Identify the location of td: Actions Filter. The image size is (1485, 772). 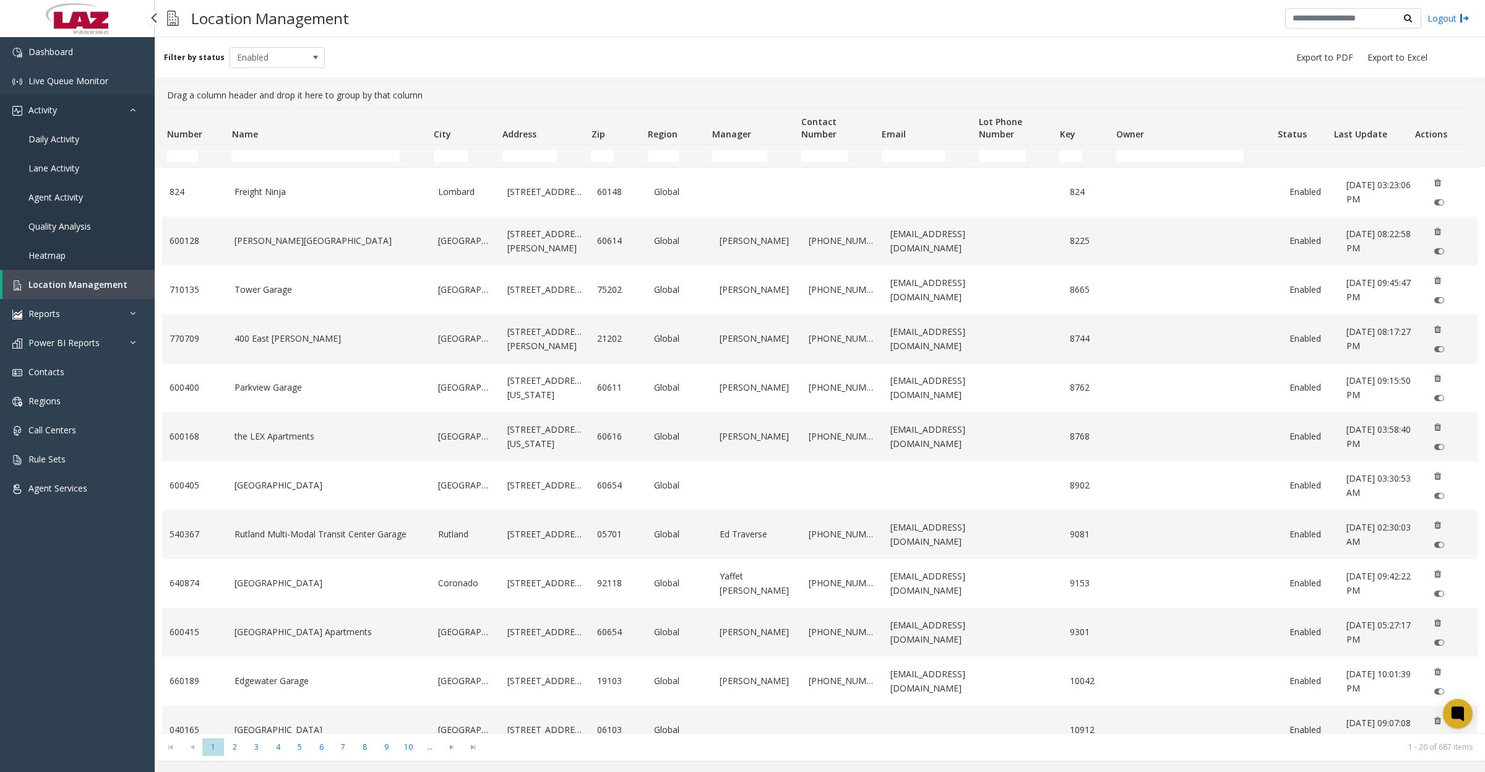
(1438, 156).